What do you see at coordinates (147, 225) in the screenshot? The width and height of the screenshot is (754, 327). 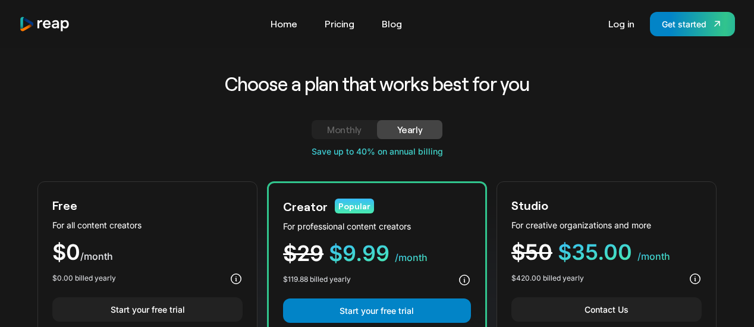 I see `div: For all content creators` at bounding box center [147, 225].